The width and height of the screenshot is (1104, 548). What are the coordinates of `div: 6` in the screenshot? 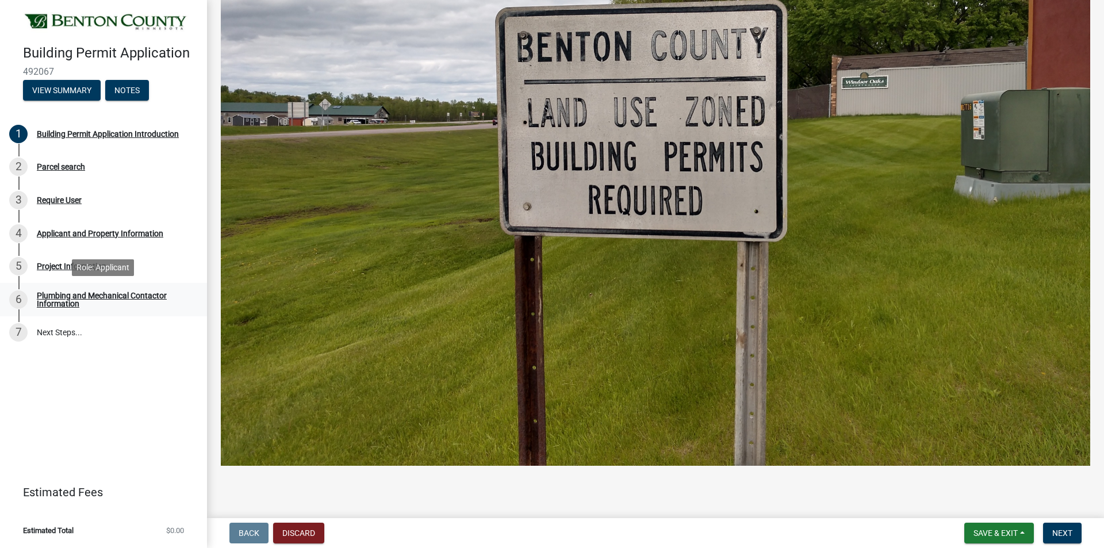 It's located at (18, 300).